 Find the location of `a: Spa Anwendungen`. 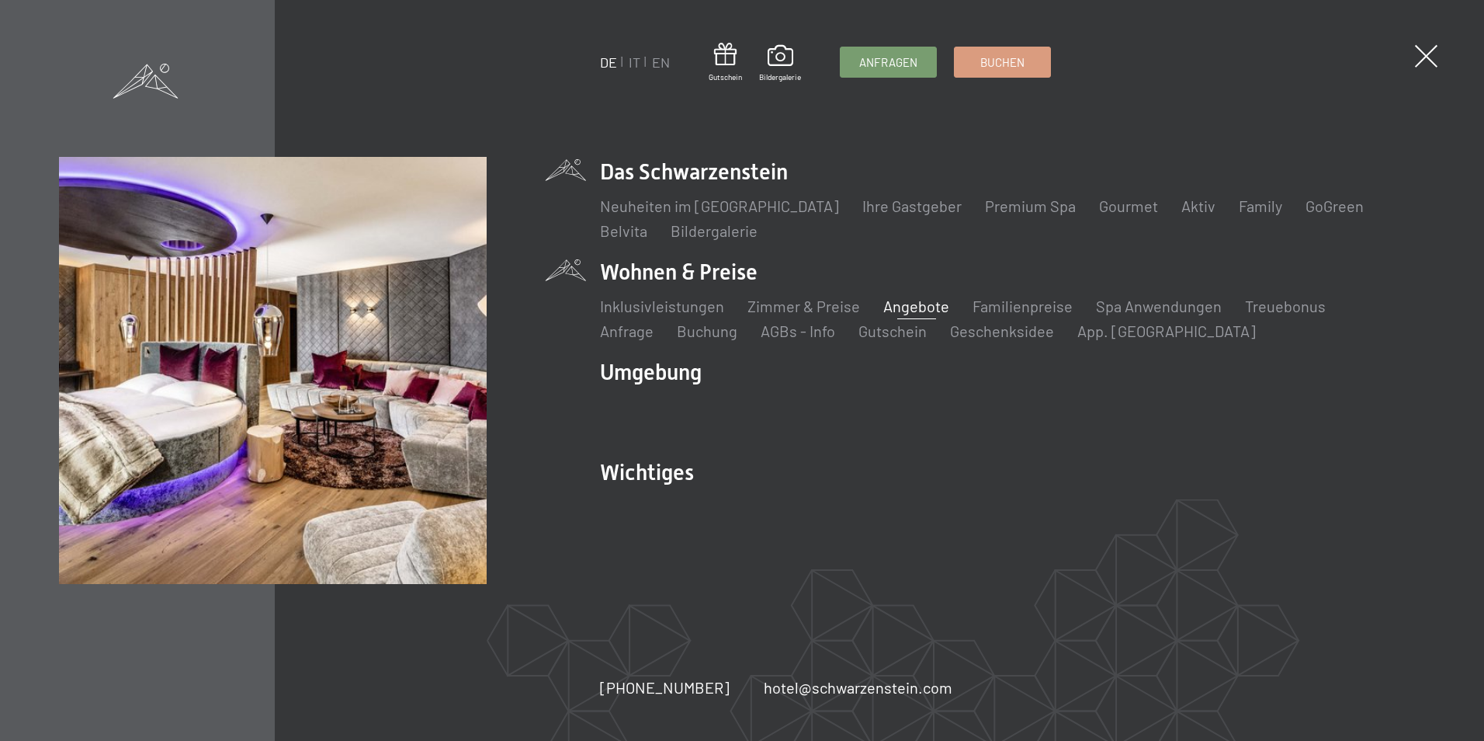

a: Spa Anwendungen is located at coordinates (1159, 306).